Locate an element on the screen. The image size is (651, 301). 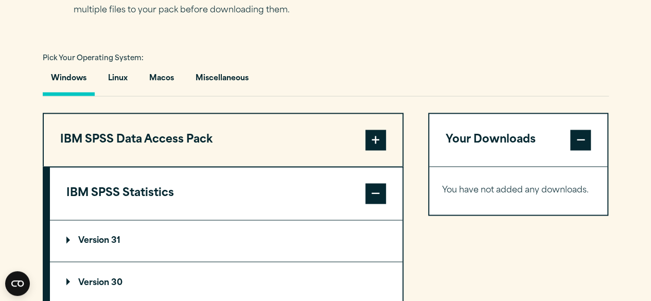
button: Macos is located at coordinates (162, 81).